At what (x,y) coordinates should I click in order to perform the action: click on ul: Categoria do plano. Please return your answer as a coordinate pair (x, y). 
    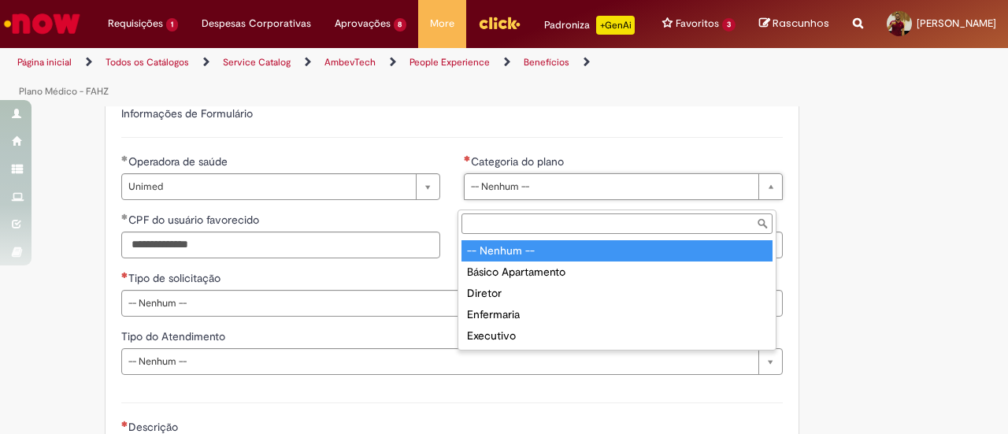
    Looking at the image, I should click on (617, 293).